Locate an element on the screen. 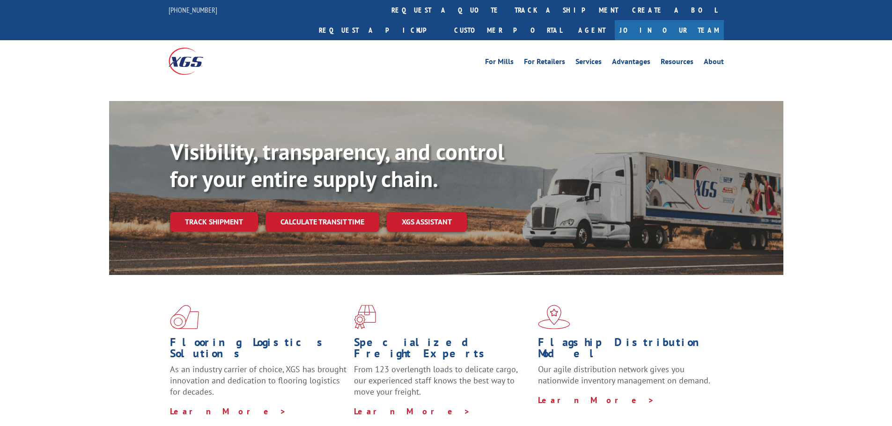  a: Join Our Team is located at coordinates (669, 30).